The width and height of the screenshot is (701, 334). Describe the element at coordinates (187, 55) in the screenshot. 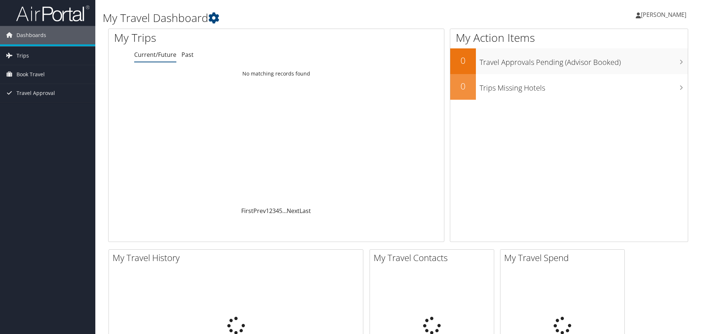

I see `a: Past` at that location.